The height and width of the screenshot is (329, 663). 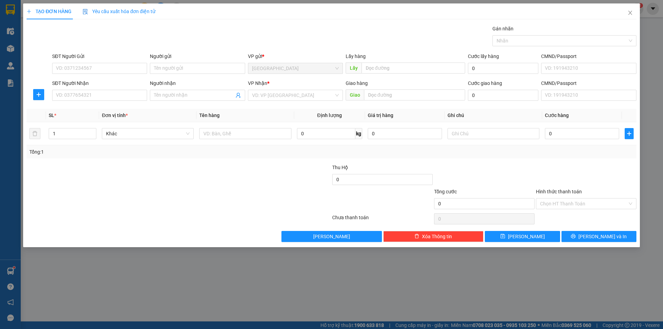 What do you see at coordinates (355, 95) in the screenshot?
I see `span: Giao` at bounding box center [355, 95].